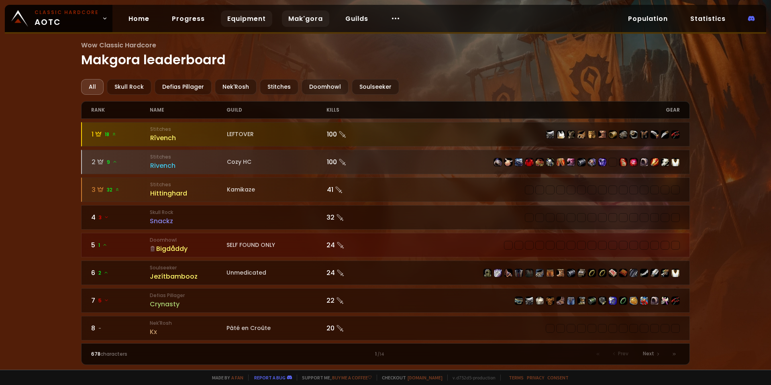 The width and height of the screenshot is (771, 385). What do you see at coordinates (277, 134) in the screenshot?
I see `div: LEFTOVER` at bounding box center [277, 134].